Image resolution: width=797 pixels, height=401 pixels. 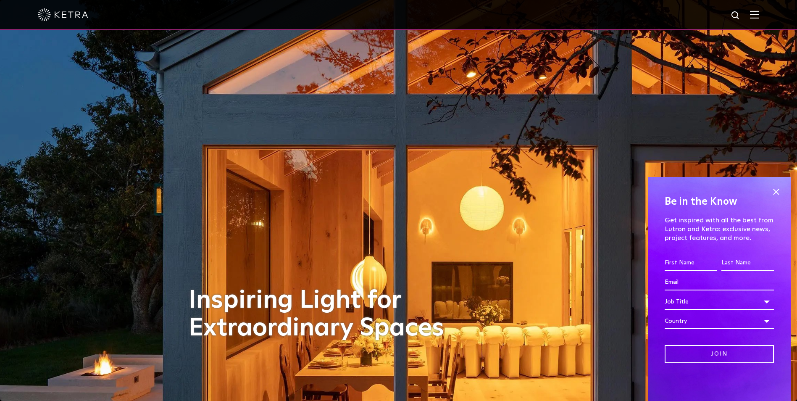 What do you see at coordinates (63, 15) in the screenshot?
I see `img: ketra-logo-2019-white` at bounding box center [63, 15].